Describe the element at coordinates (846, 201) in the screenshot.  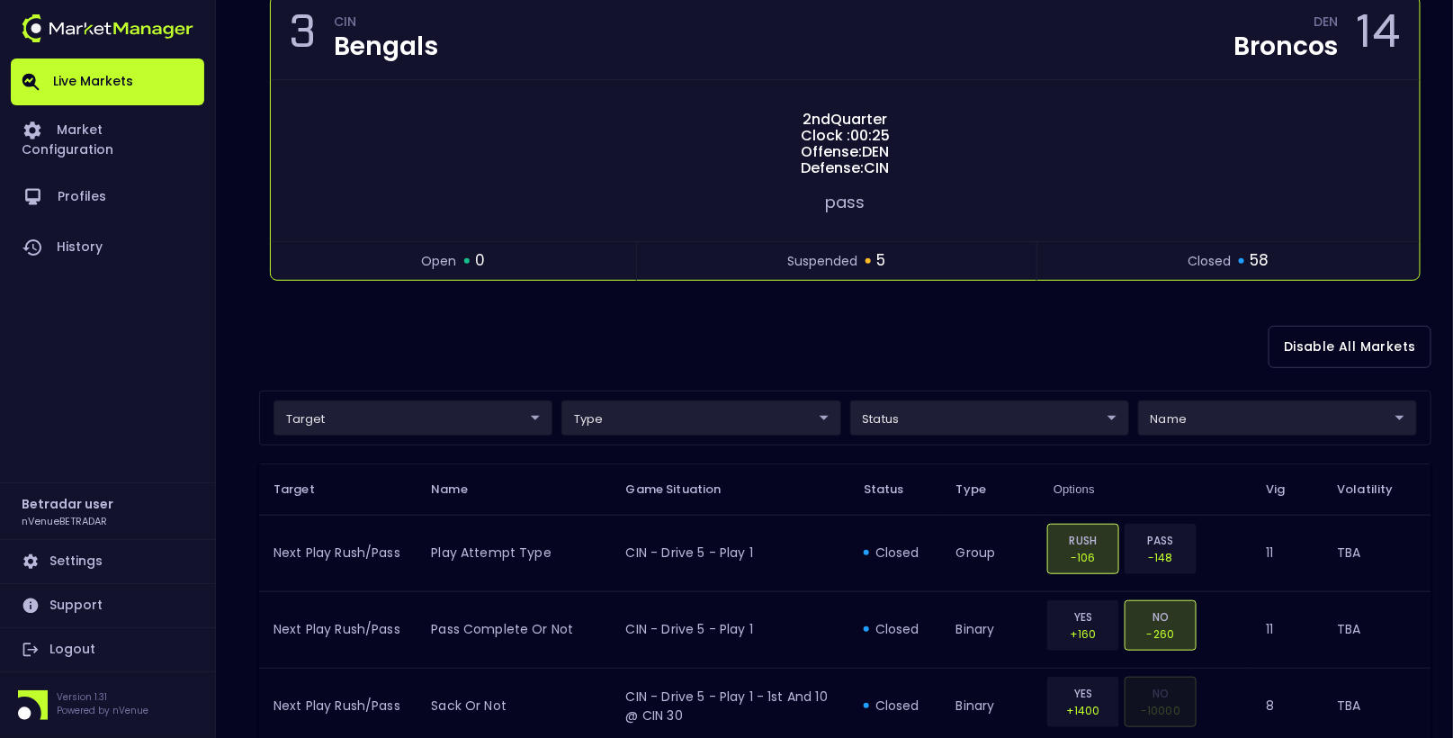
I see `span: pass` at that location.